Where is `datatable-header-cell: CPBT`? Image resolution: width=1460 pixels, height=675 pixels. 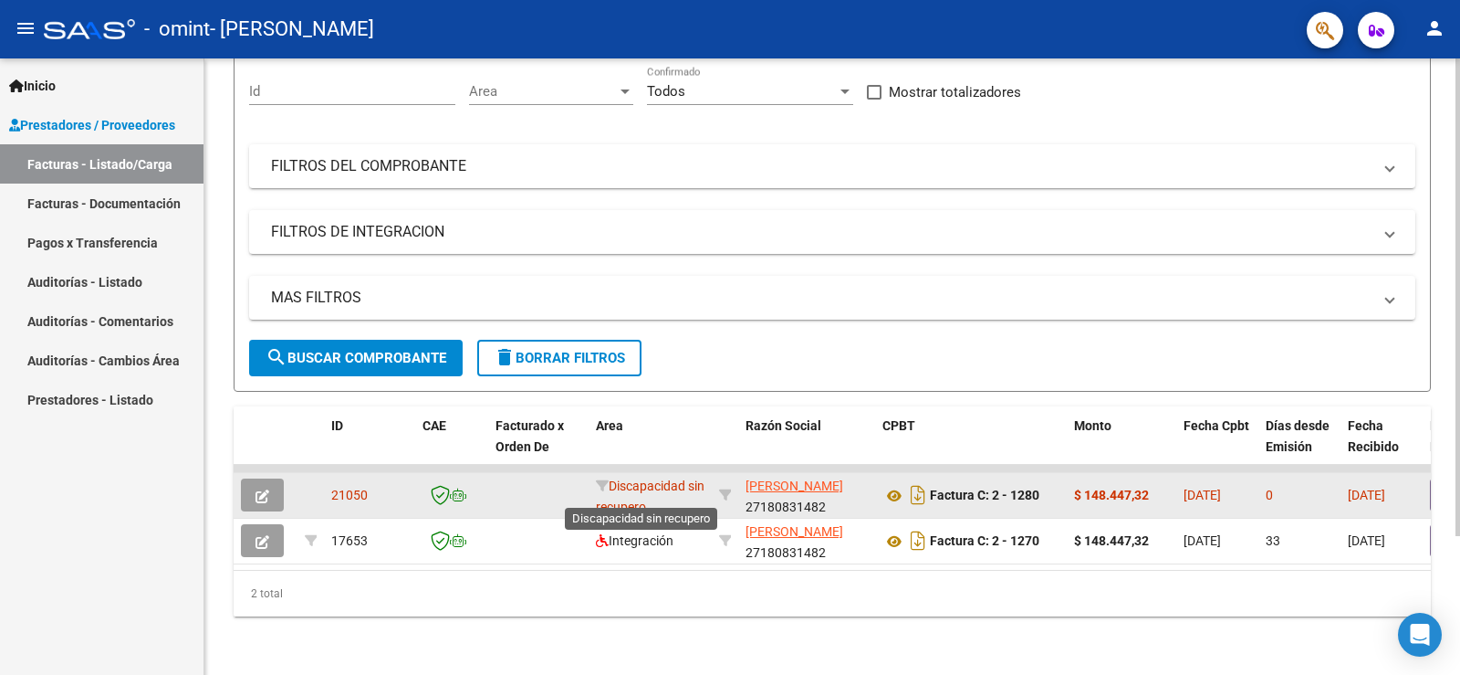
datatable-header-cell: CPBT is located at coordinates (971, 446).